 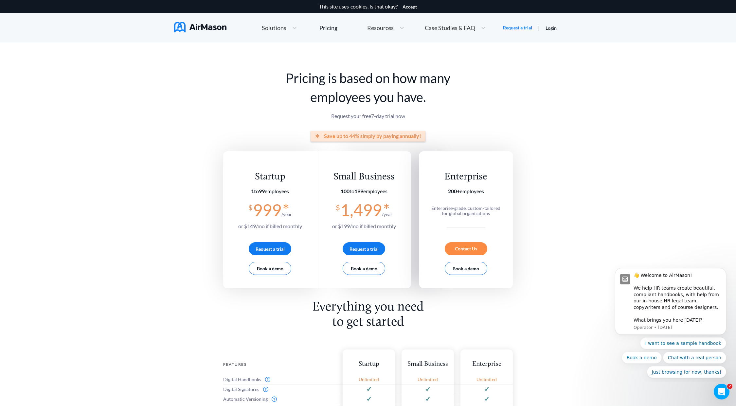 What do you see at coordinates (361, 210) in the screenshot?
I see `span: 1,499` at bounding box center [361, 210].